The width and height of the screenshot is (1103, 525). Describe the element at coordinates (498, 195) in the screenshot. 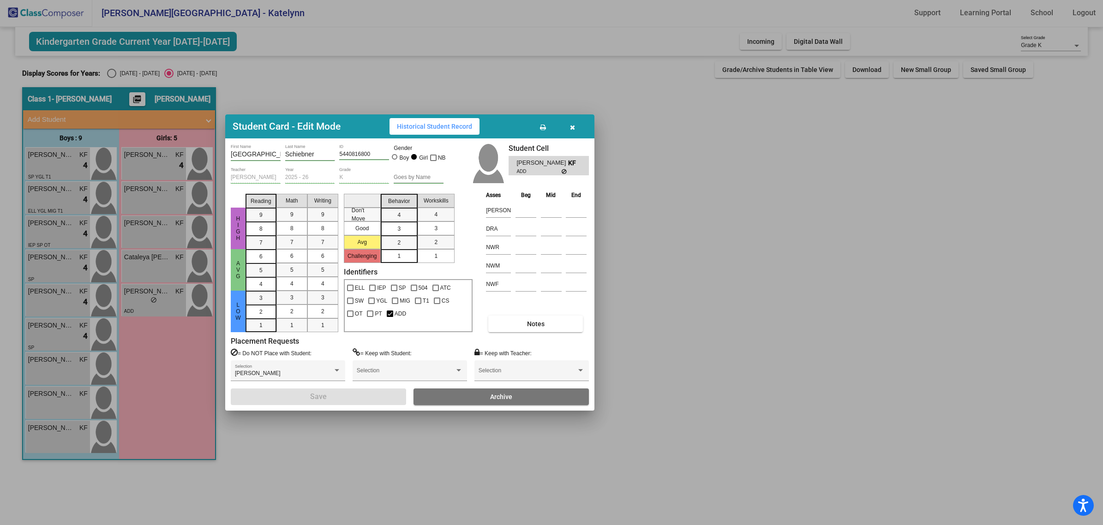

I see `th: Asses` at that location.